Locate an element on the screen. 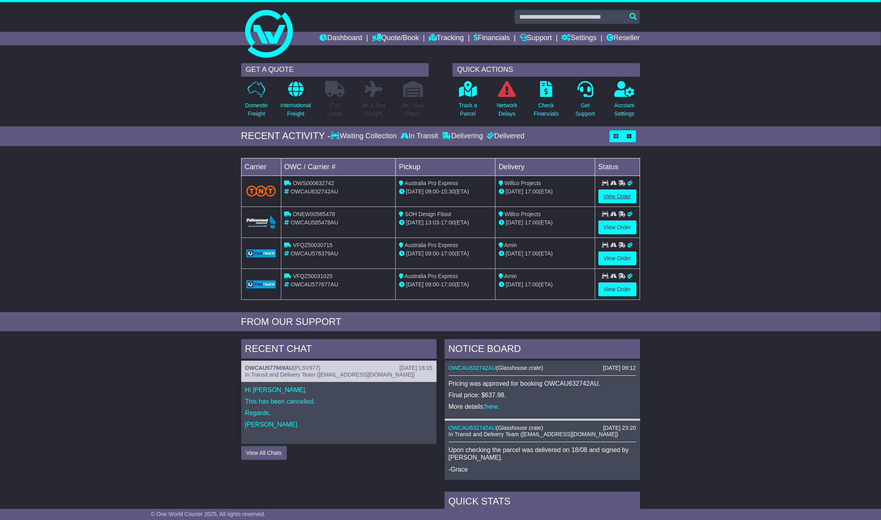 This screenshot has width=881, height=520. span: PLSV977 is located at coordinates (307, 368).